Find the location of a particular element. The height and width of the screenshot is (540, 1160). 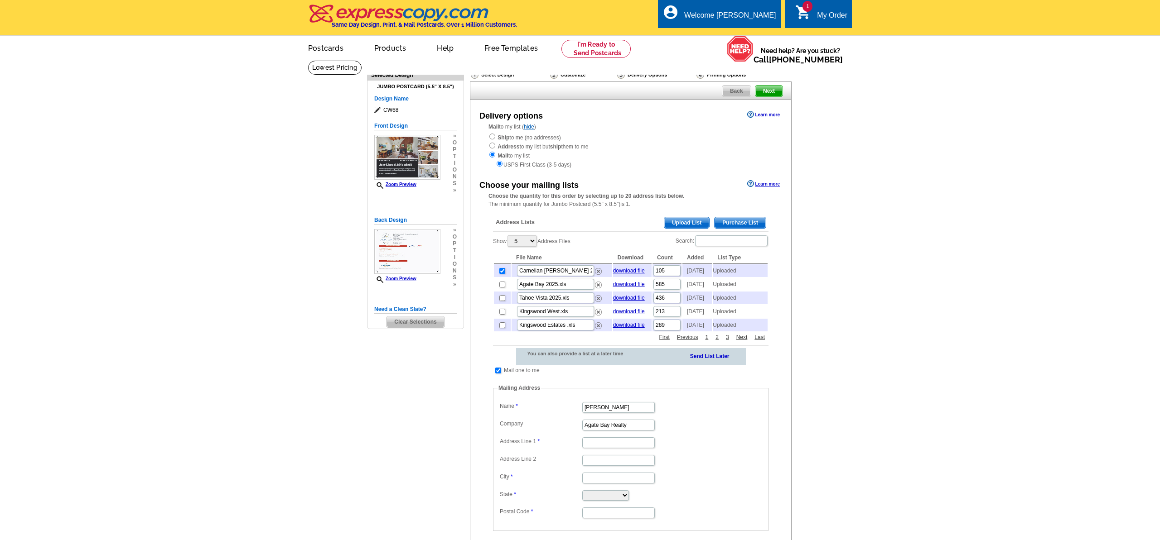

img: Printing Options & Summary is located at coordinates (700, 75).